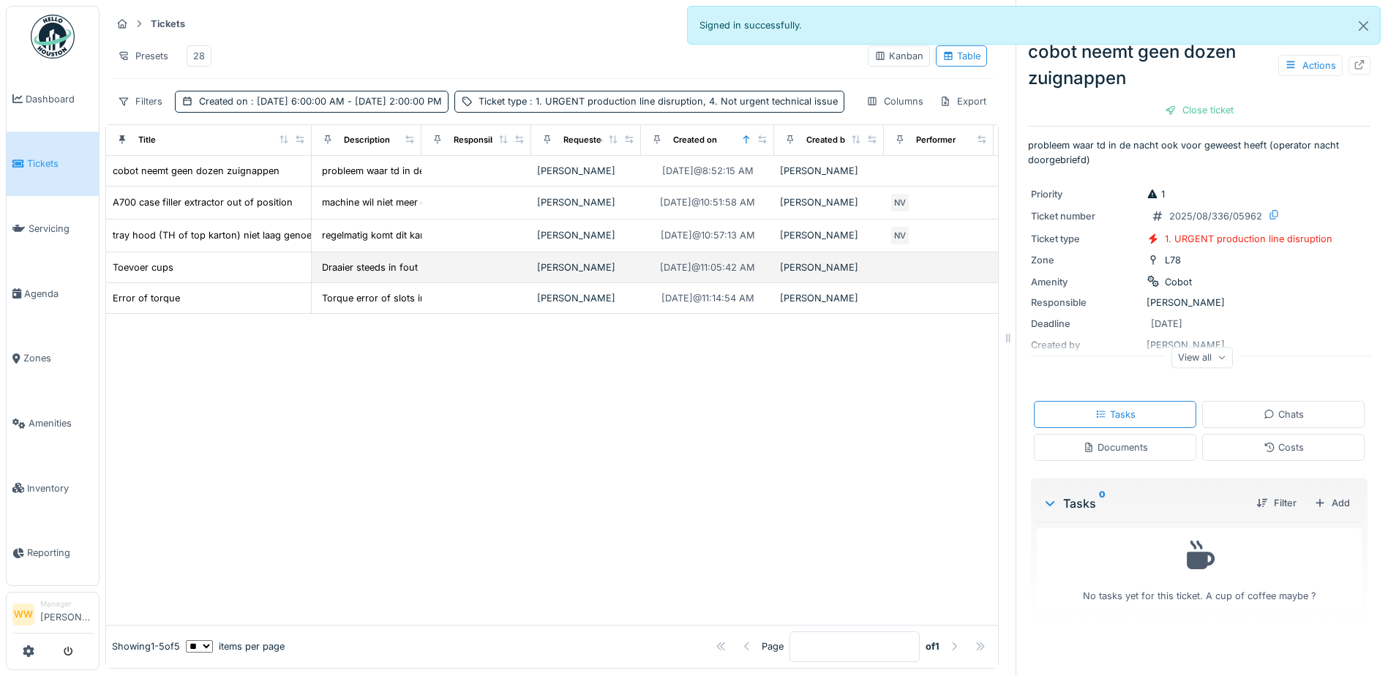 The height and width of the screenshot is (676, 1388). What do you see at coordinates (963, 101) in the screenshot?
I see `div: Export` at bounding box center [963, 101].